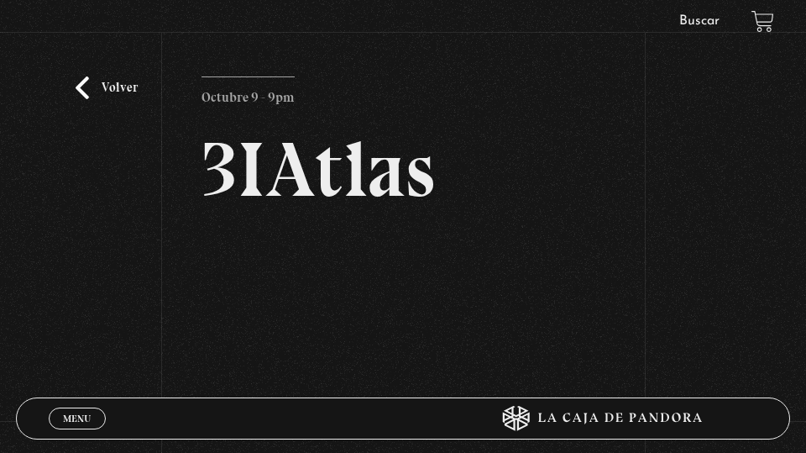 Image resolution: width=806 pixels, height=453 pixels. Describe the element at coordinates (76, 418) in the screenshot. I see `span: Menu` at that location.